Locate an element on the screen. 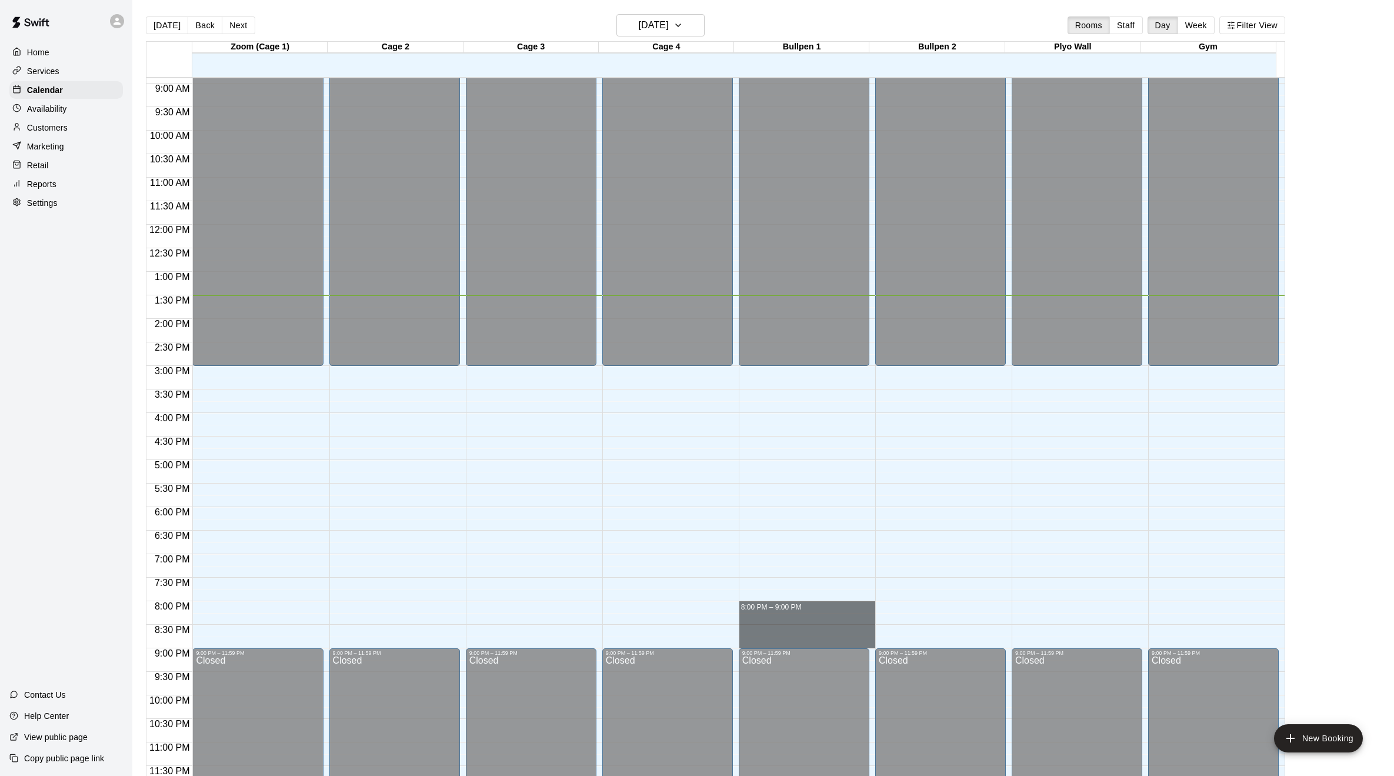 This screenshot has height=776, width=1394. span: 12:00 PM is located at coordinates (169, 229).